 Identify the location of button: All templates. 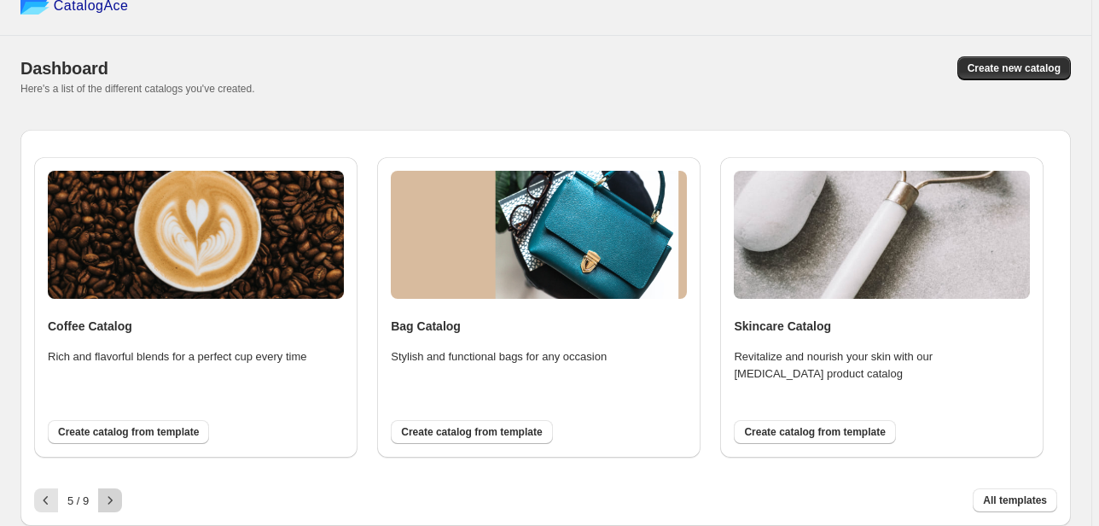
(1015, 500).